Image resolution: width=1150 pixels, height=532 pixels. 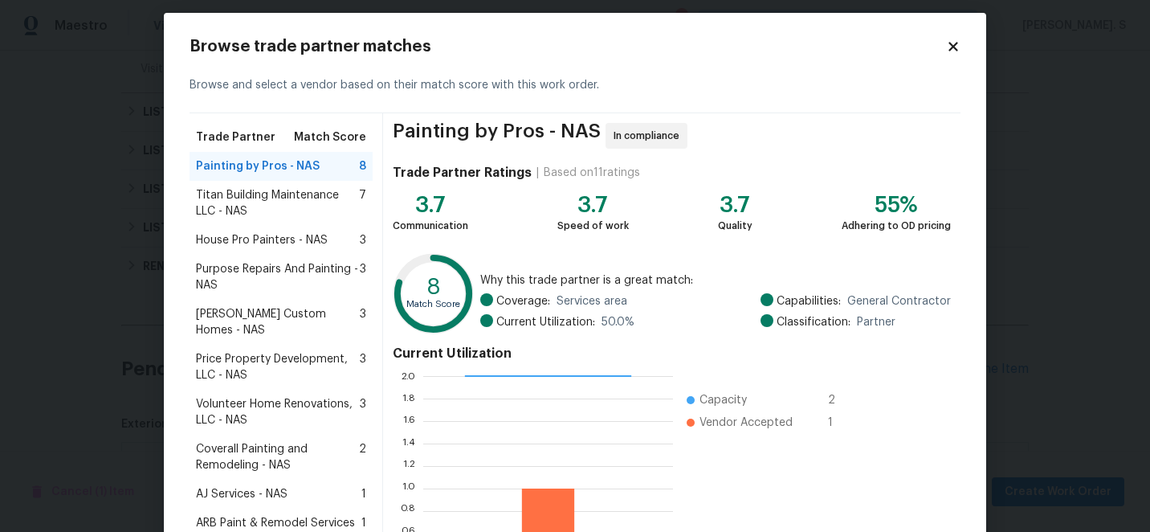 What do you see at coordinates (896, 226) in the screenshot?
I see `div: Adhering to OD pricing` at bounding box center [896, 226].